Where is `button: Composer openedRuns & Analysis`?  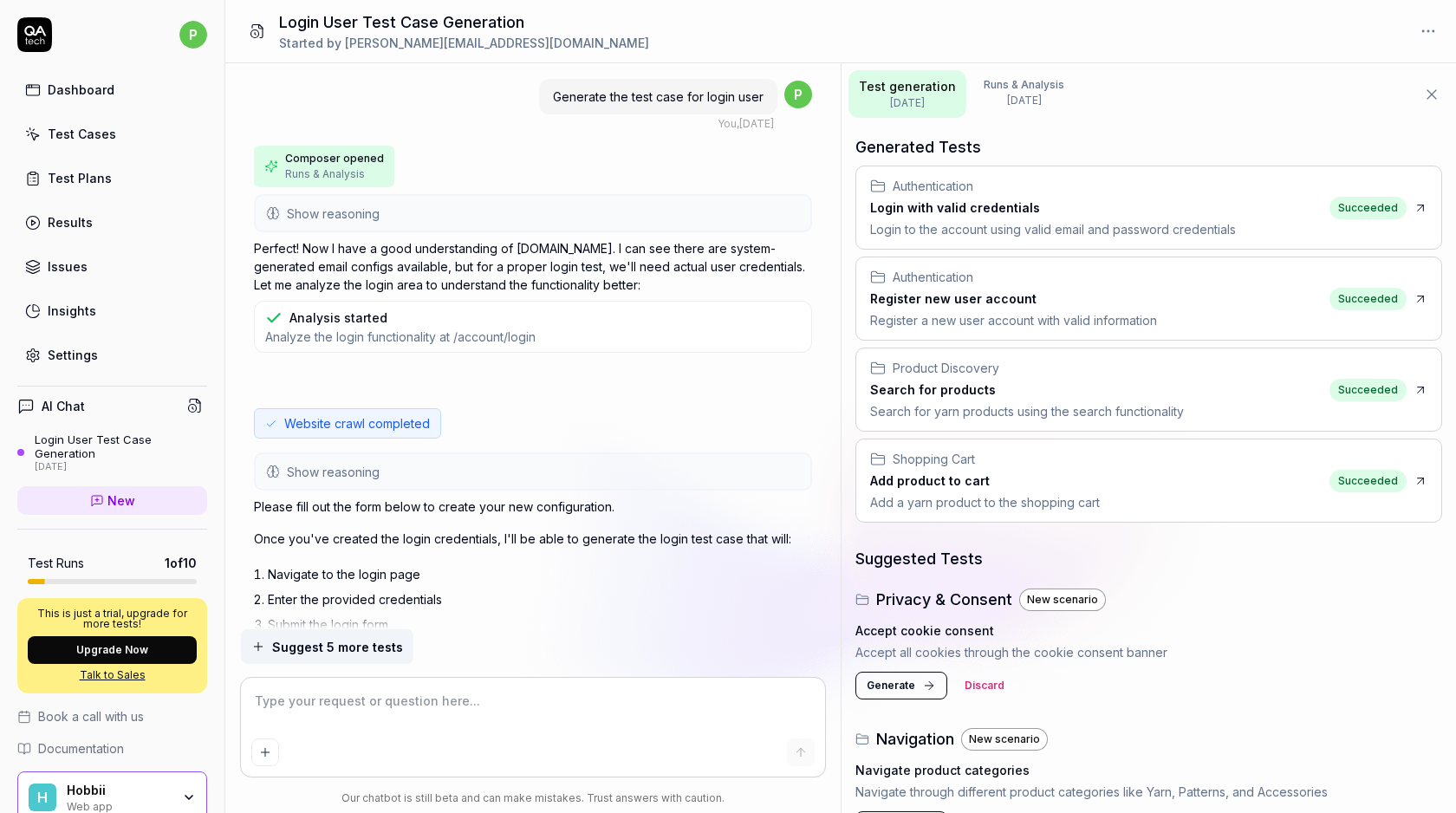 button: Composer openedRuns & Analysis is located at coordinates (324, 166).